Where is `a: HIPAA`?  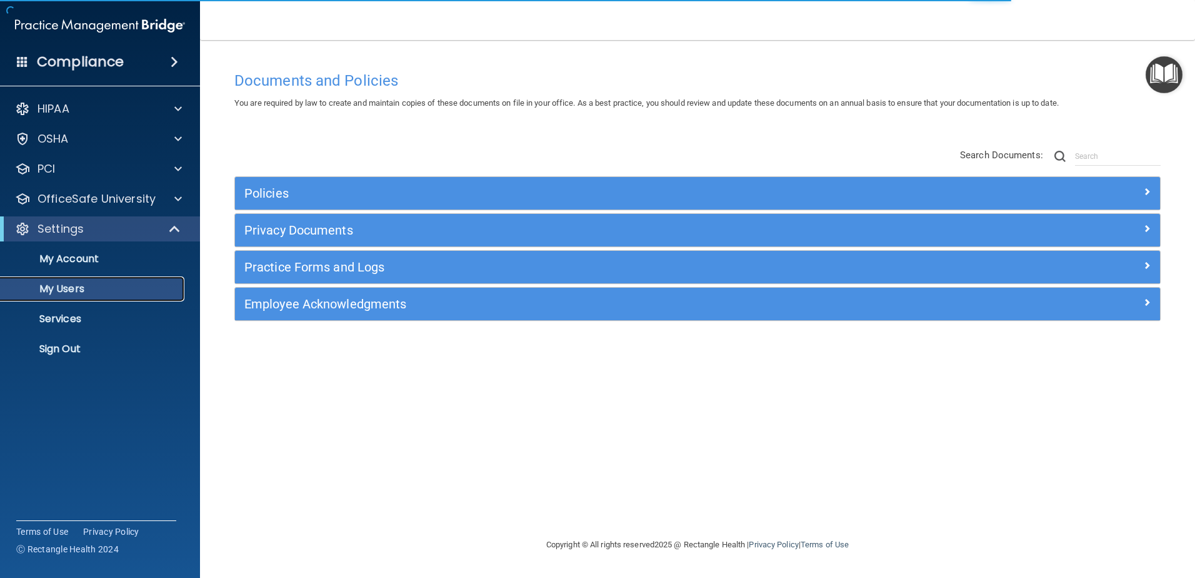
a: HIPAA is located at coordinates (98, 109).